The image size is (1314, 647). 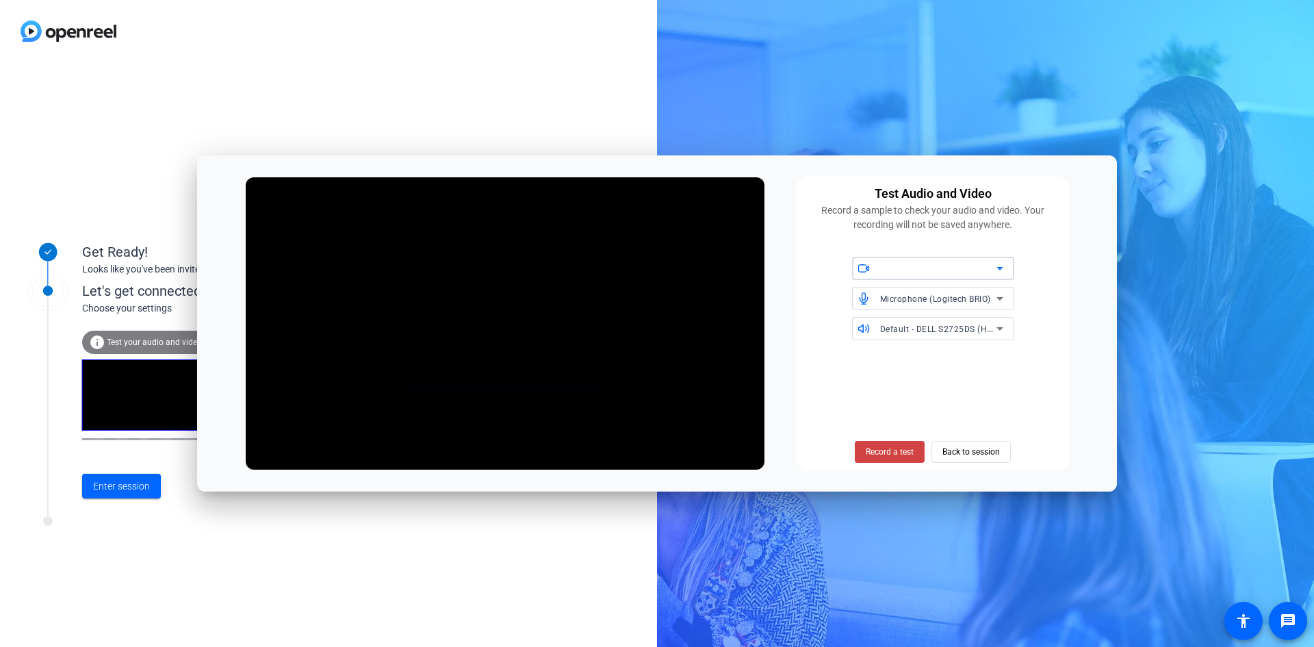 I want to click on span: Microphone (Logitech BRIO), so click(x=935, y=299).